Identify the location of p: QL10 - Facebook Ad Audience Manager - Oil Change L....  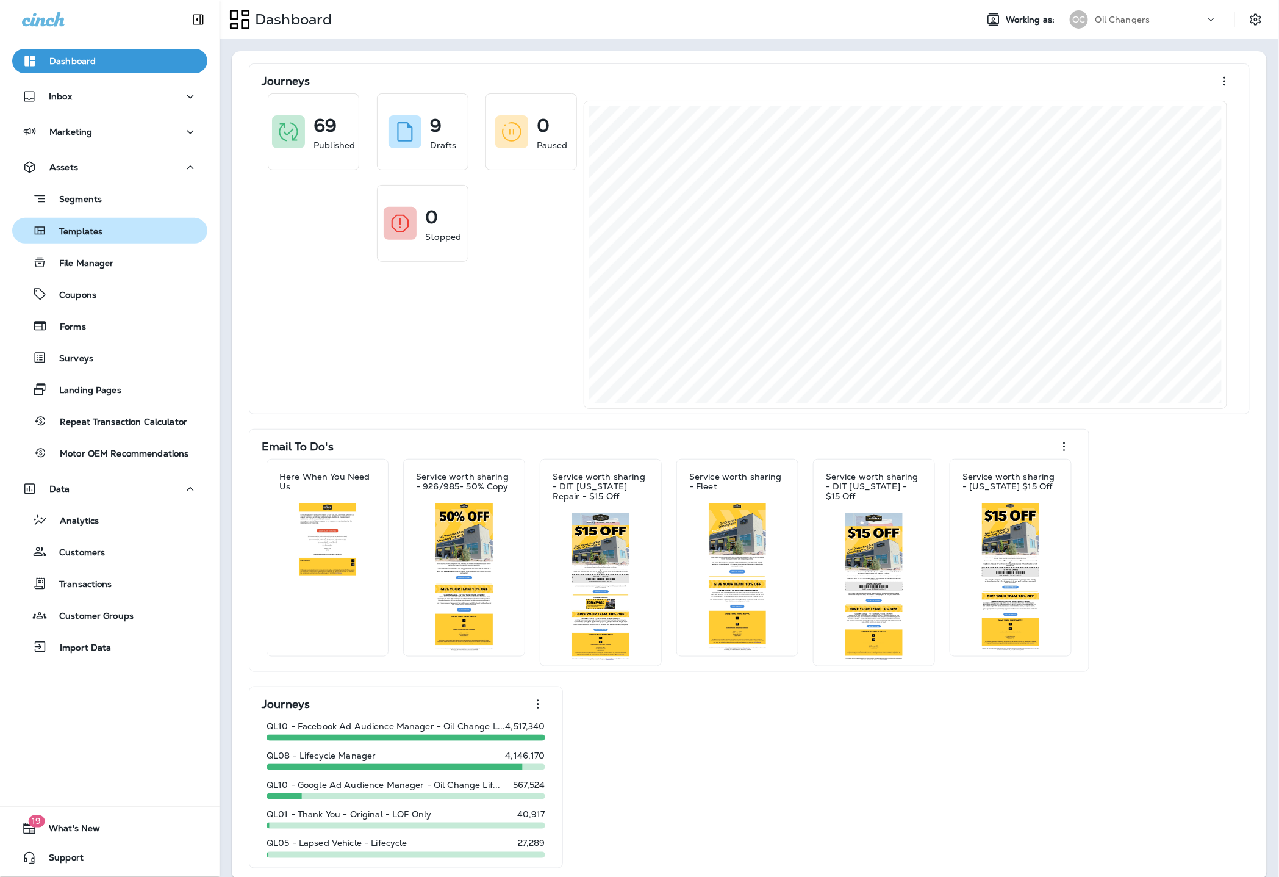
(386, 726).